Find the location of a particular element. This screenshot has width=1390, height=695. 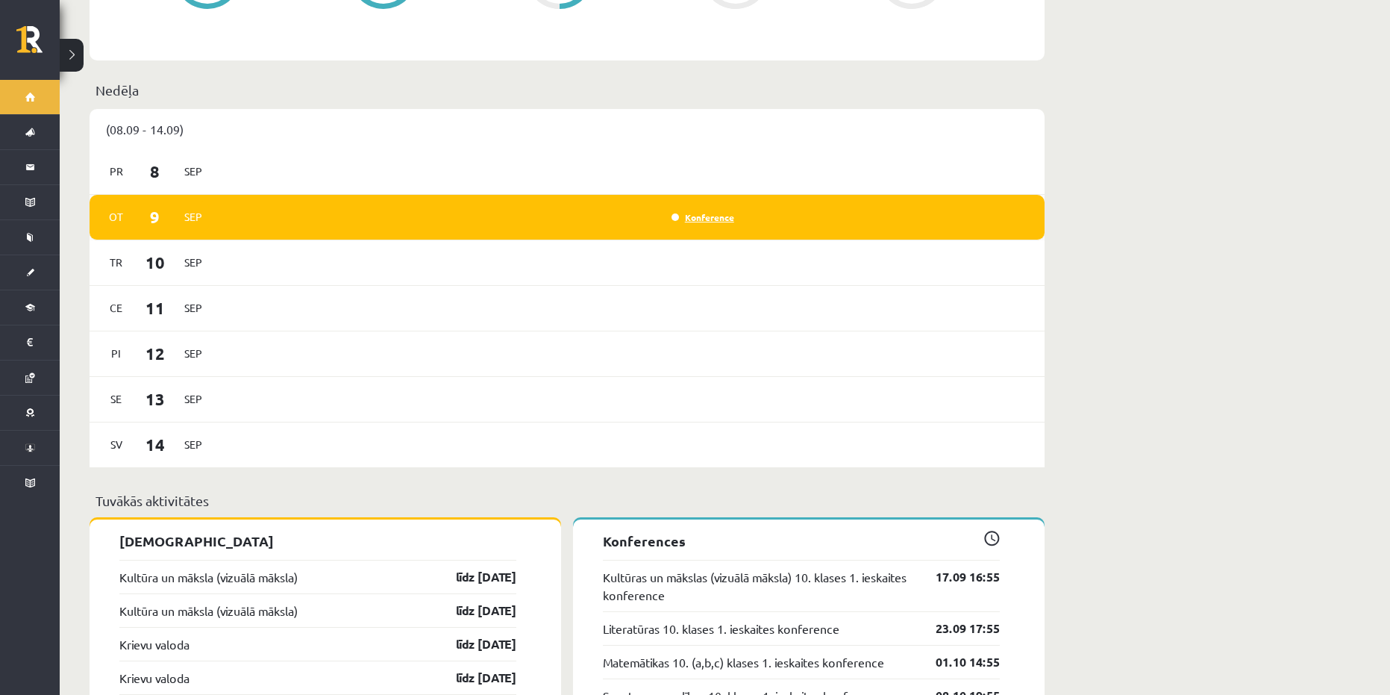

span: 14 is located at coordinates (155, 444).